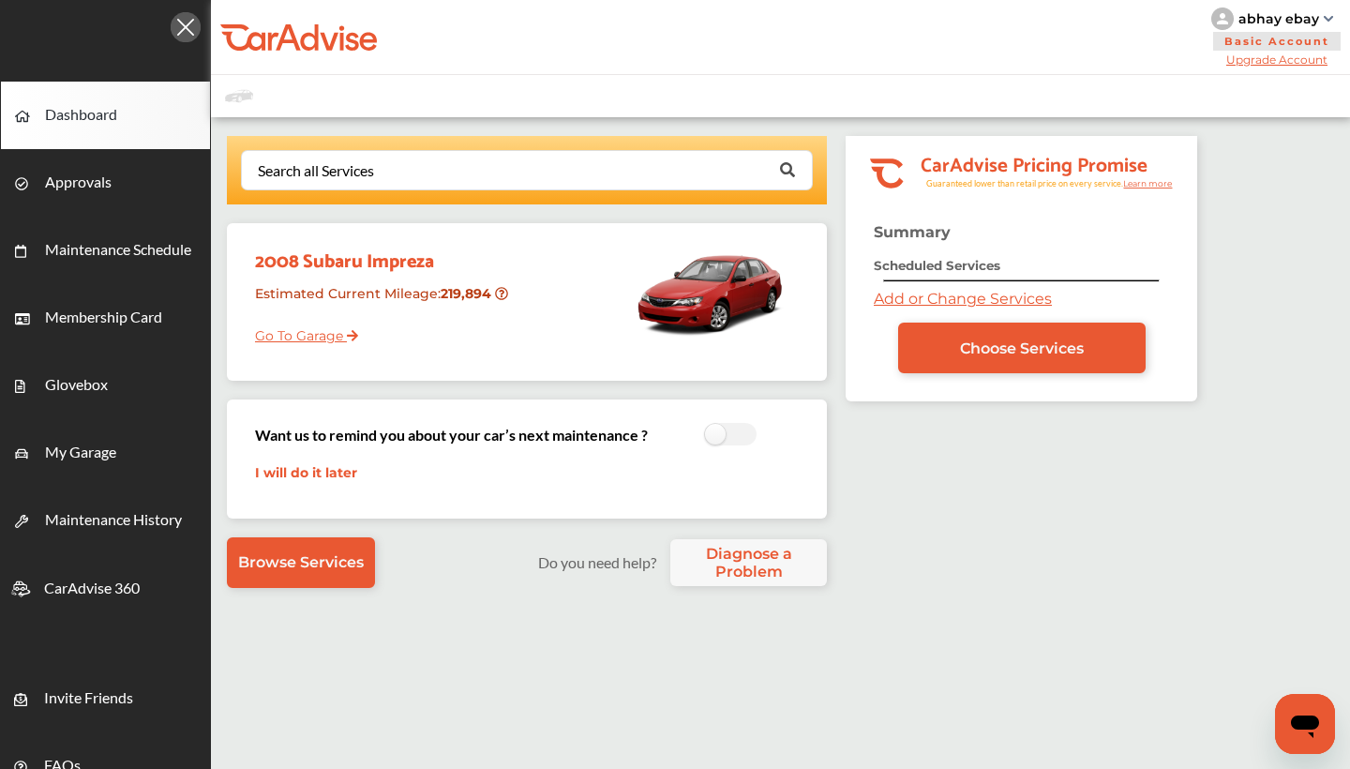 This screenshot has width=1350, height=769. I want to click on strong: Summary, so click(912, 232).